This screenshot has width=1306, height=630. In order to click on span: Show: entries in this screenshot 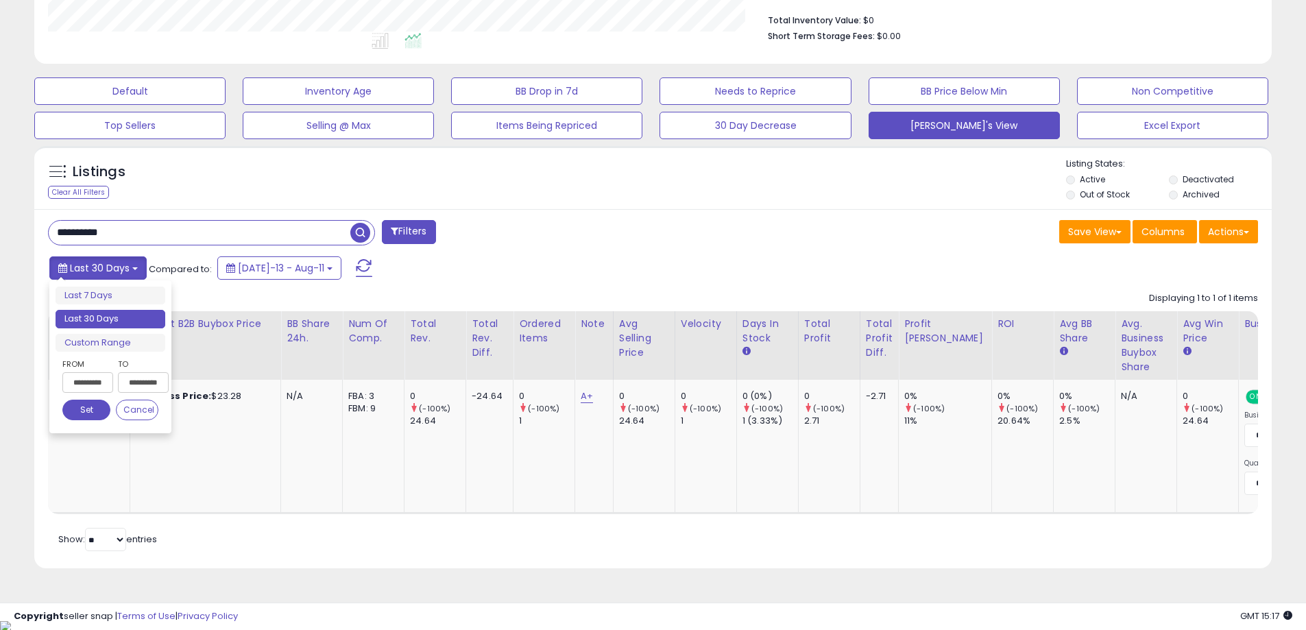, I will do `click(108, 539)`.